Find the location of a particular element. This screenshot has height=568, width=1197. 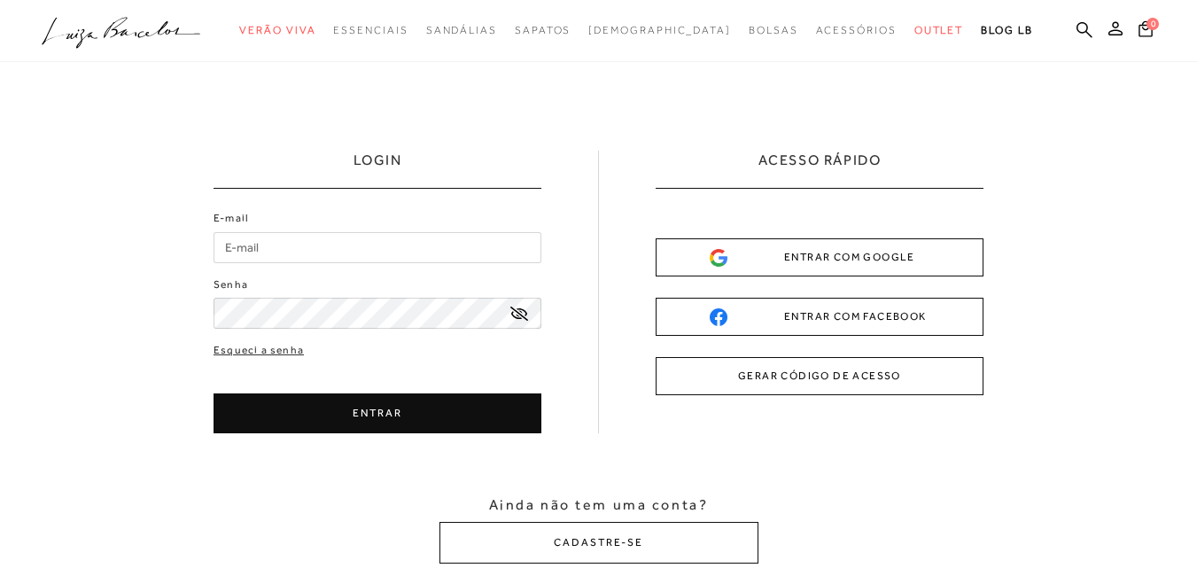

h1: LOGIN is located at coordinates (377, 169).